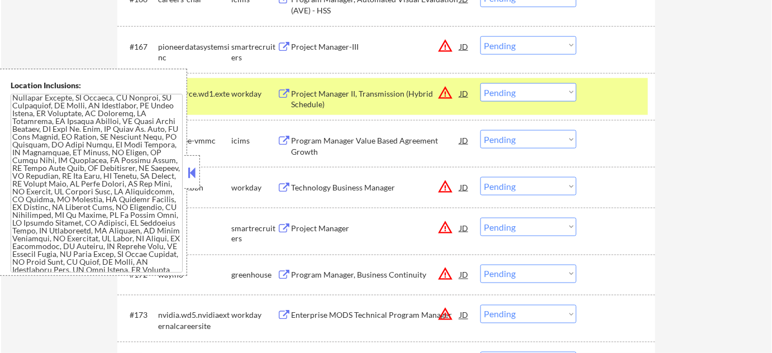 The height and width of the screenshot is (353, 772). What do you see at coordinates (376, 188) in the screenshot?
I see `div: Technology Business Manager` at bounding box center [376, 188].